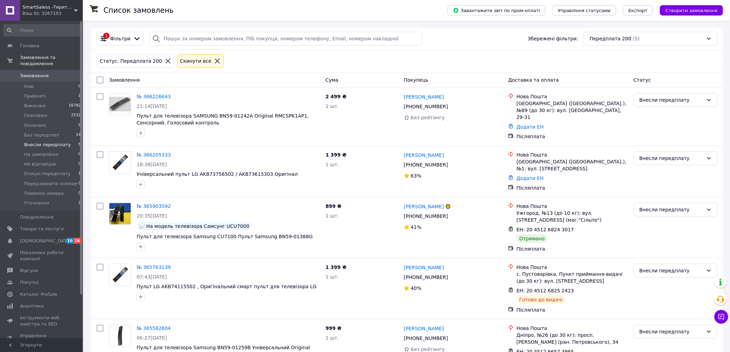  Describe the element at coordinates (416, 227) in the screenshot. I see `span: 41%` at that location.